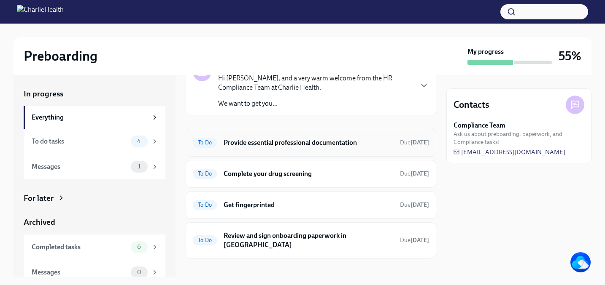 The image size is (605, 285). I want to click on strong: My progress, so click(485, 52).